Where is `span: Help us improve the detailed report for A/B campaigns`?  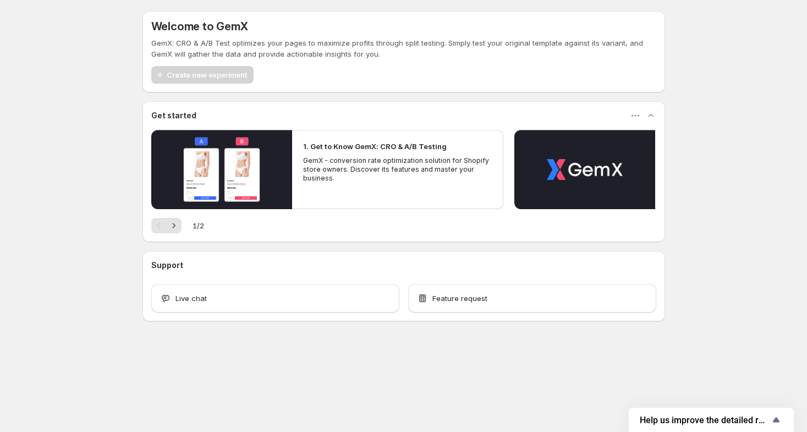
span: Help us improve the detailed report for A/B campaigns is located at coordinates (705, 420).